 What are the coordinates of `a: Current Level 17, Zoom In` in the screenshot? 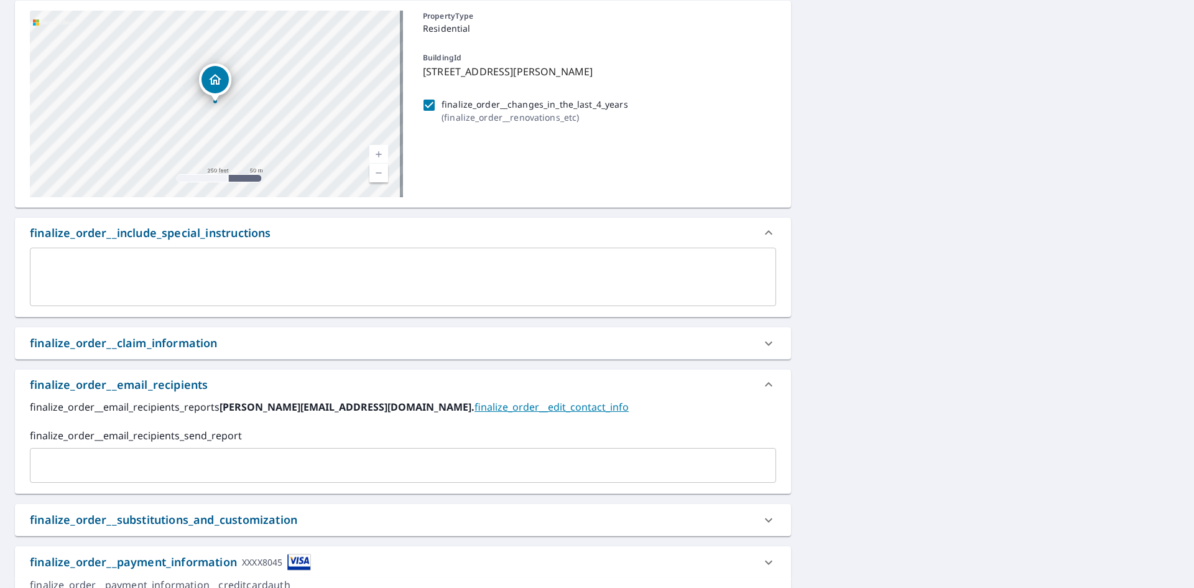 It's located at (379, 154).